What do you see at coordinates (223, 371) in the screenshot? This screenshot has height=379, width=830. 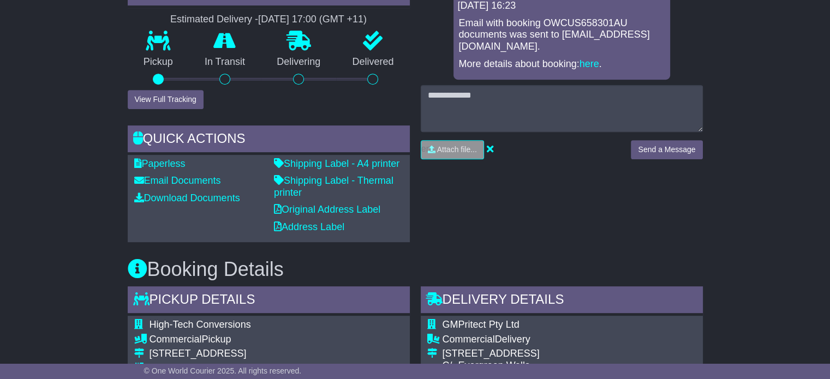 I see `span: © One World Courier 2025. All rights reserved.` at bounding box center [223, 371].